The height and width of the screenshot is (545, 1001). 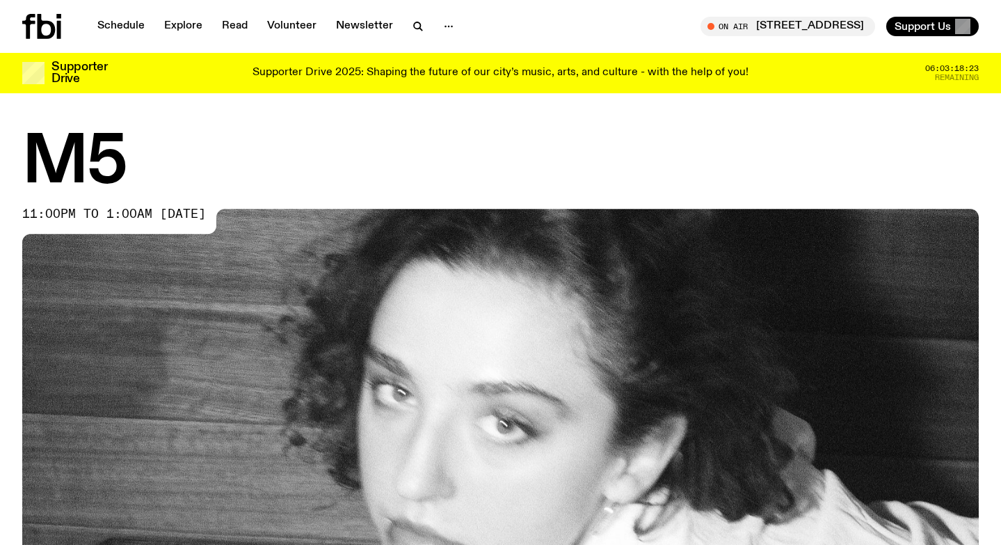 What do you see at coordinates (183, 26) in the screenshot?
I see `a: Explore` at bounding box center [183, 26].